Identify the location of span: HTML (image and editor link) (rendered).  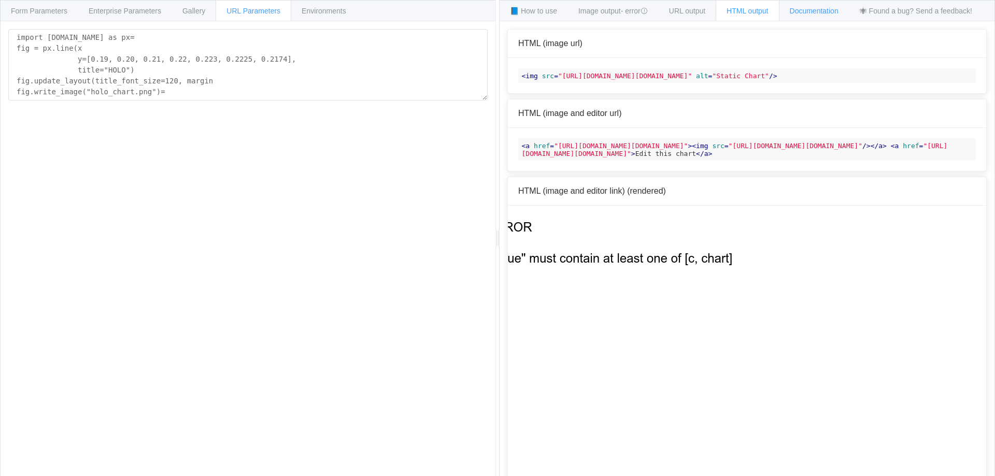
(592, 191).